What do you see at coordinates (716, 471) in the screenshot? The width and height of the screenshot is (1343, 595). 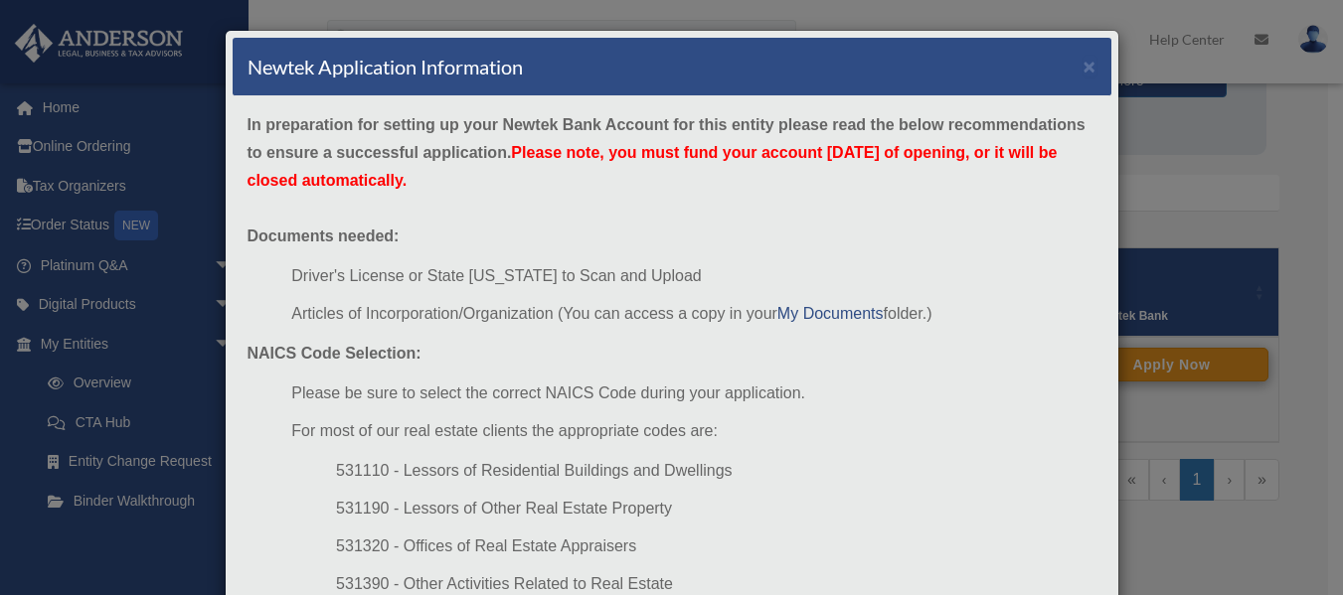 I see `li: 531110 - Lessors of Residential Buildings and Dwellings` at bounding box center [716, 471].